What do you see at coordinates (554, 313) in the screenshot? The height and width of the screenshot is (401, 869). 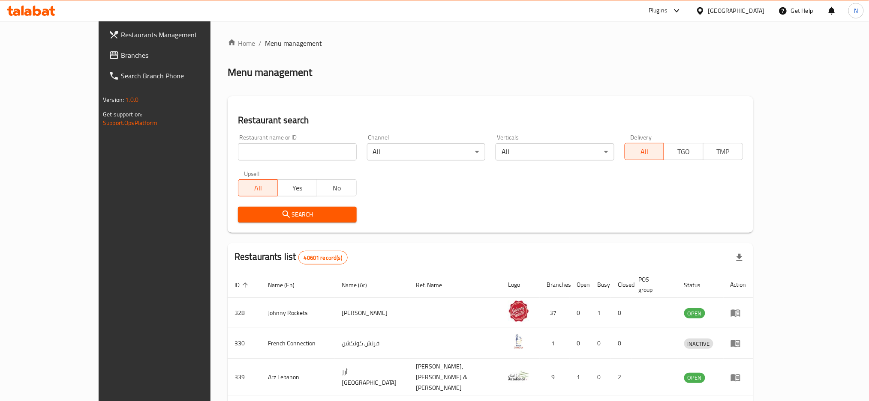 I see `td: 37` at bounding box center [554, 313].